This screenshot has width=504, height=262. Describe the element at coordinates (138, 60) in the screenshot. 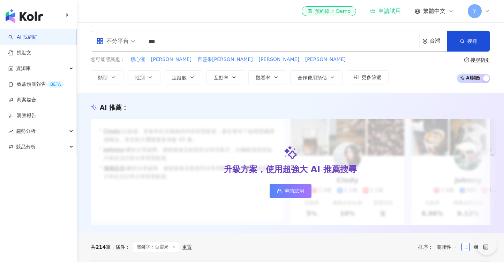

I see `button: 樓心潼` at that location.